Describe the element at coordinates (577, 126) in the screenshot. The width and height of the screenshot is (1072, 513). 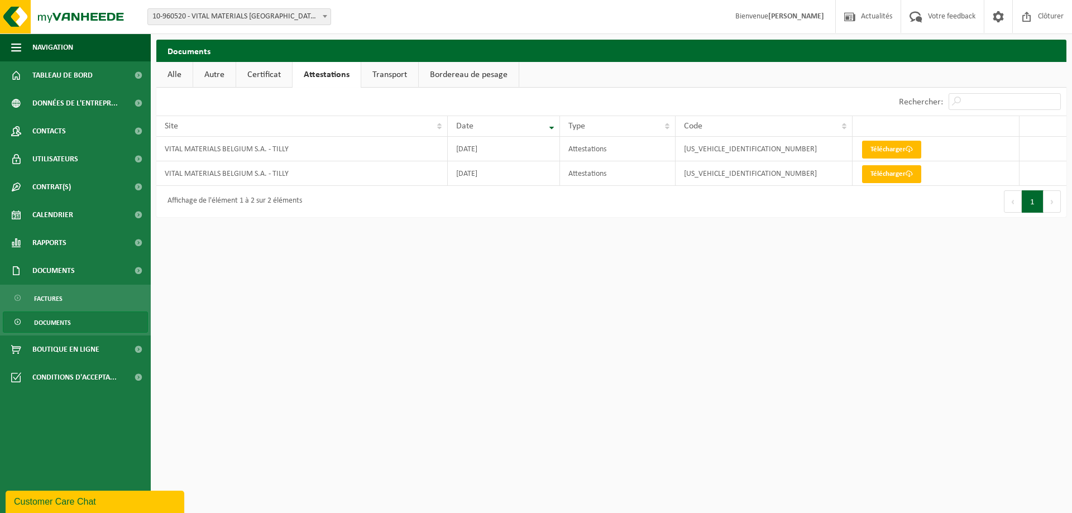
I see `span: Type` at that location.